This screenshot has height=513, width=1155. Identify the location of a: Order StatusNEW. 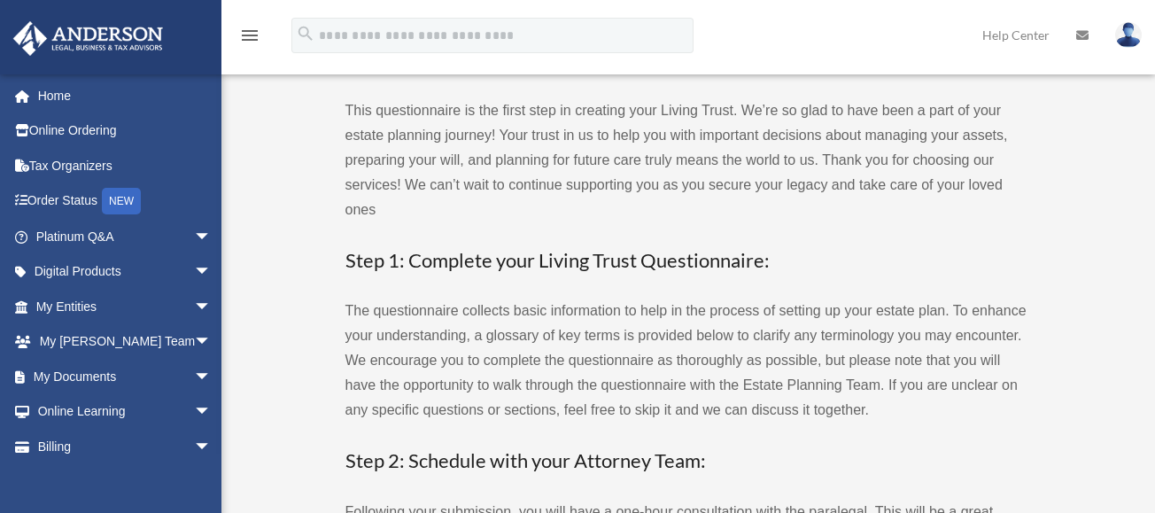
(125, 201).